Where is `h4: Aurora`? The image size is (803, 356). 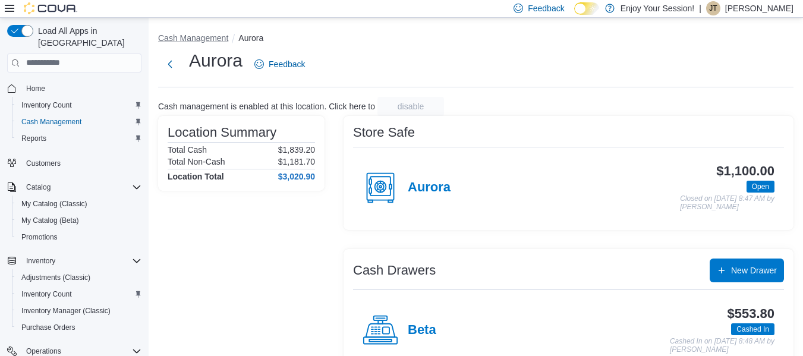
h4: Aurora is located at coordinates (429, 188).